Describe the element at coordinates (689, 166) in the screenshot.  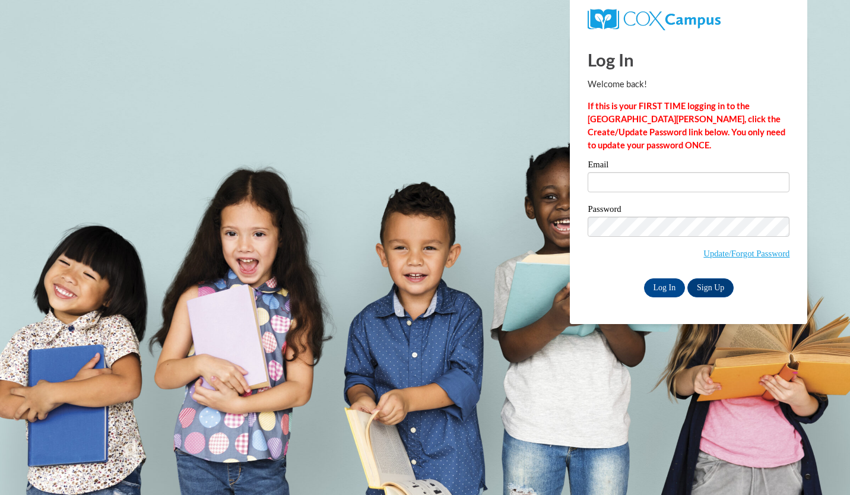
I see `label: Email` at that location.